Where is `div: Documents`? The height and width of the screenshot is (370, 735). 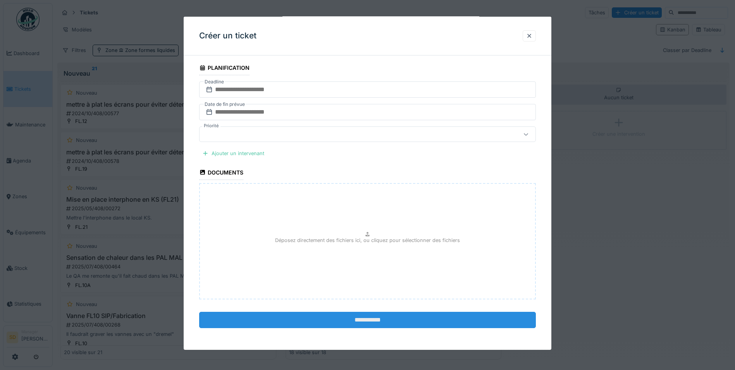
div: Documents is located at coordinates (221, 173).